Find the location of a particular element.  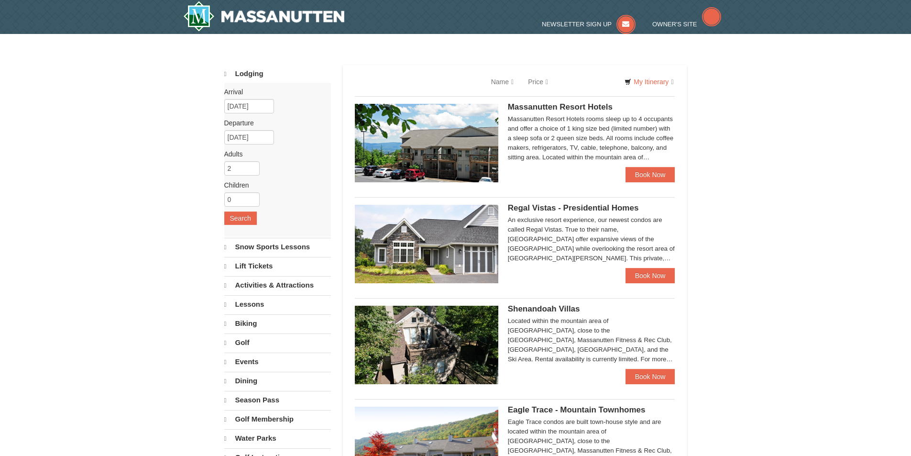

a: Water Parks is located at coordinates (277, 438).